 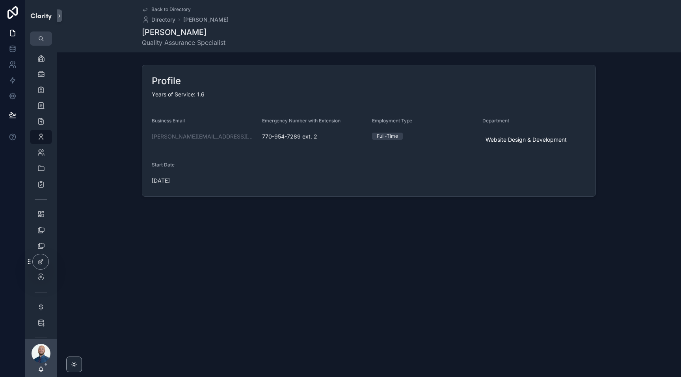 I want to click on span: Back to Directory, so click(x=171, y=9).